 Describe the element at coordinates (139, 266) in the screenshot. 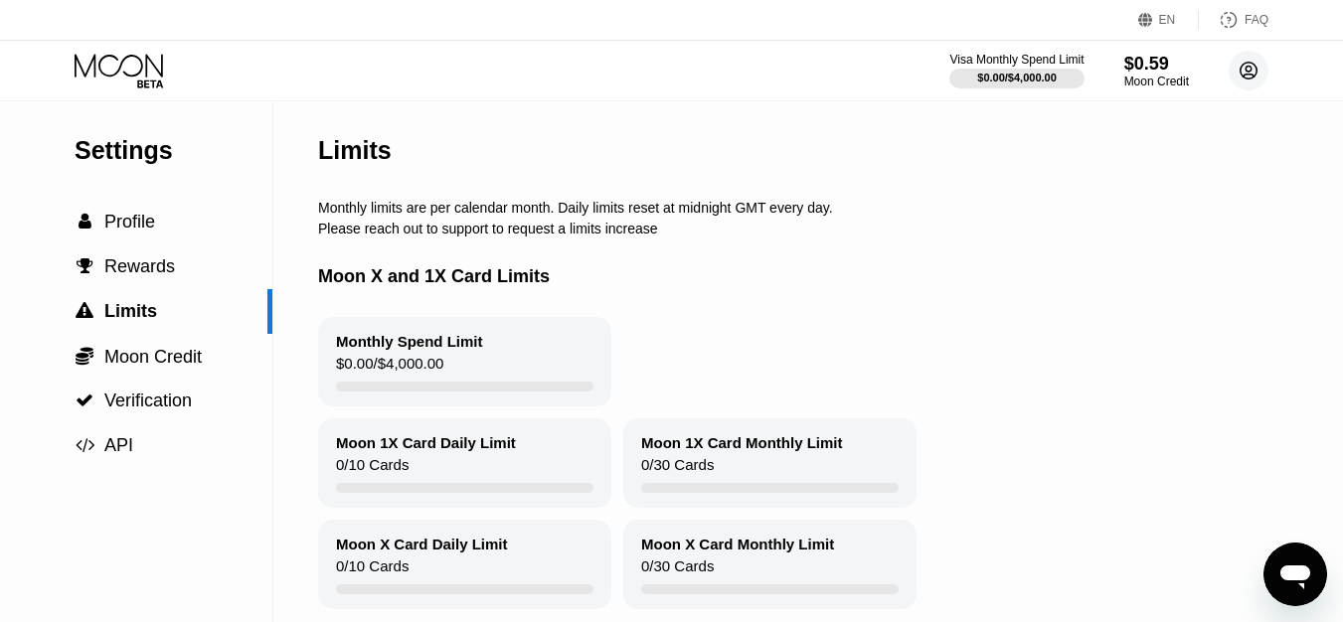

I see `span: Rewards` at that location.